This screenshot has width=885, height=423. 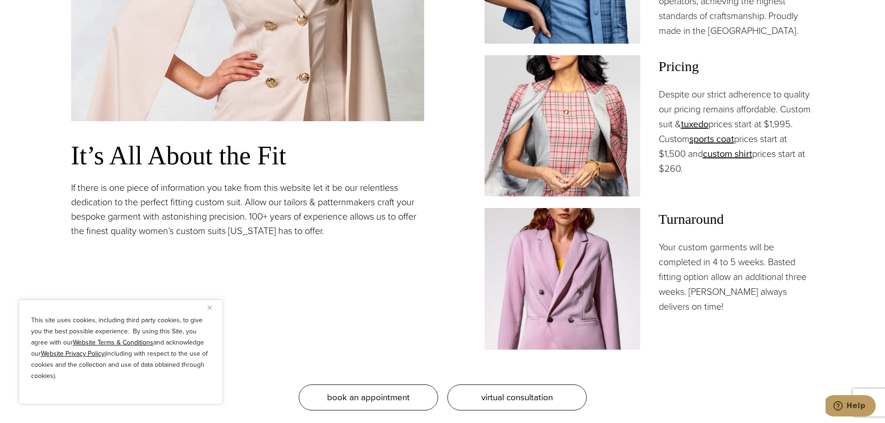 What do you see at coordinates (517, 398) in the screenshot?
I see `a: virtual consultation` at bounding box center [517, 398].